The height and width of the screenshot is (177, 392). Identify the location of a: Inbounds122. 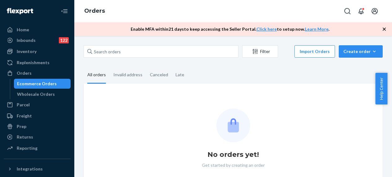
(37, 40).